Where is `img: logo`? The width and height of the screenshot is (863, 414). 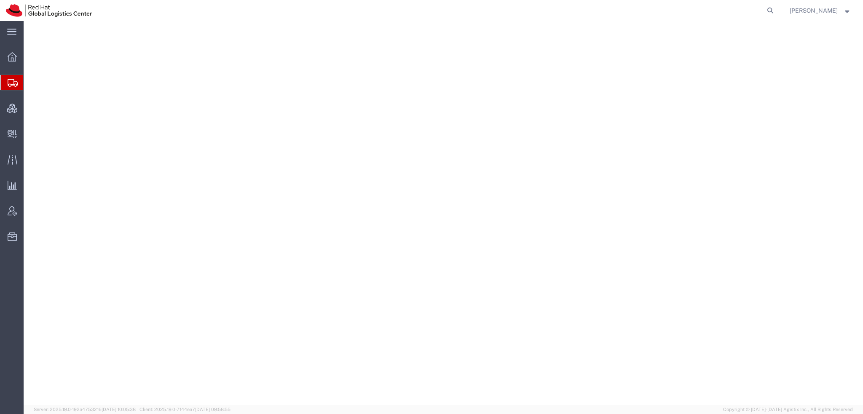 img: logo is located at coordinates (49, 11).